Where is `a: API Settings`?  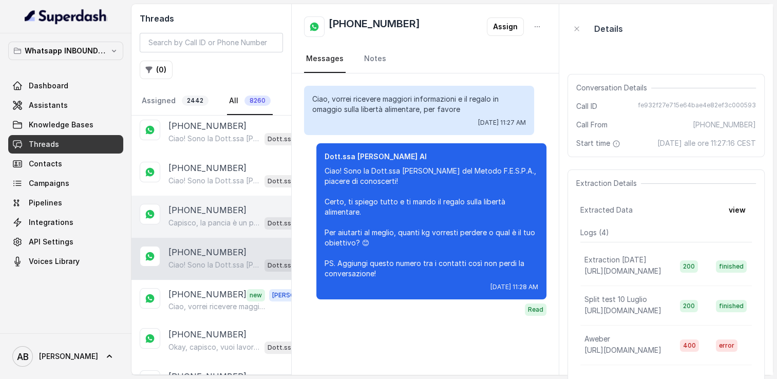 a: API Settings is located at coordinates (66, 242).